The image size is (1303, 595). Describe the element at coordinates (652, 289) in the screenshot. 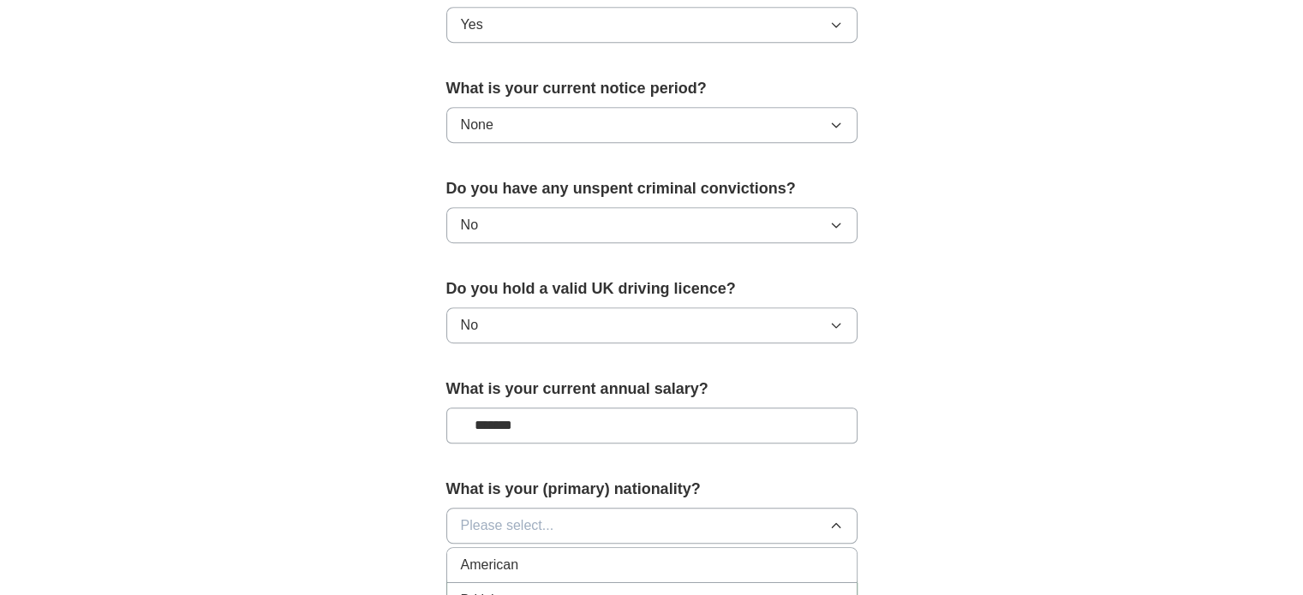

I see `label: Do you hold a valid UK driving licence?` at that location.